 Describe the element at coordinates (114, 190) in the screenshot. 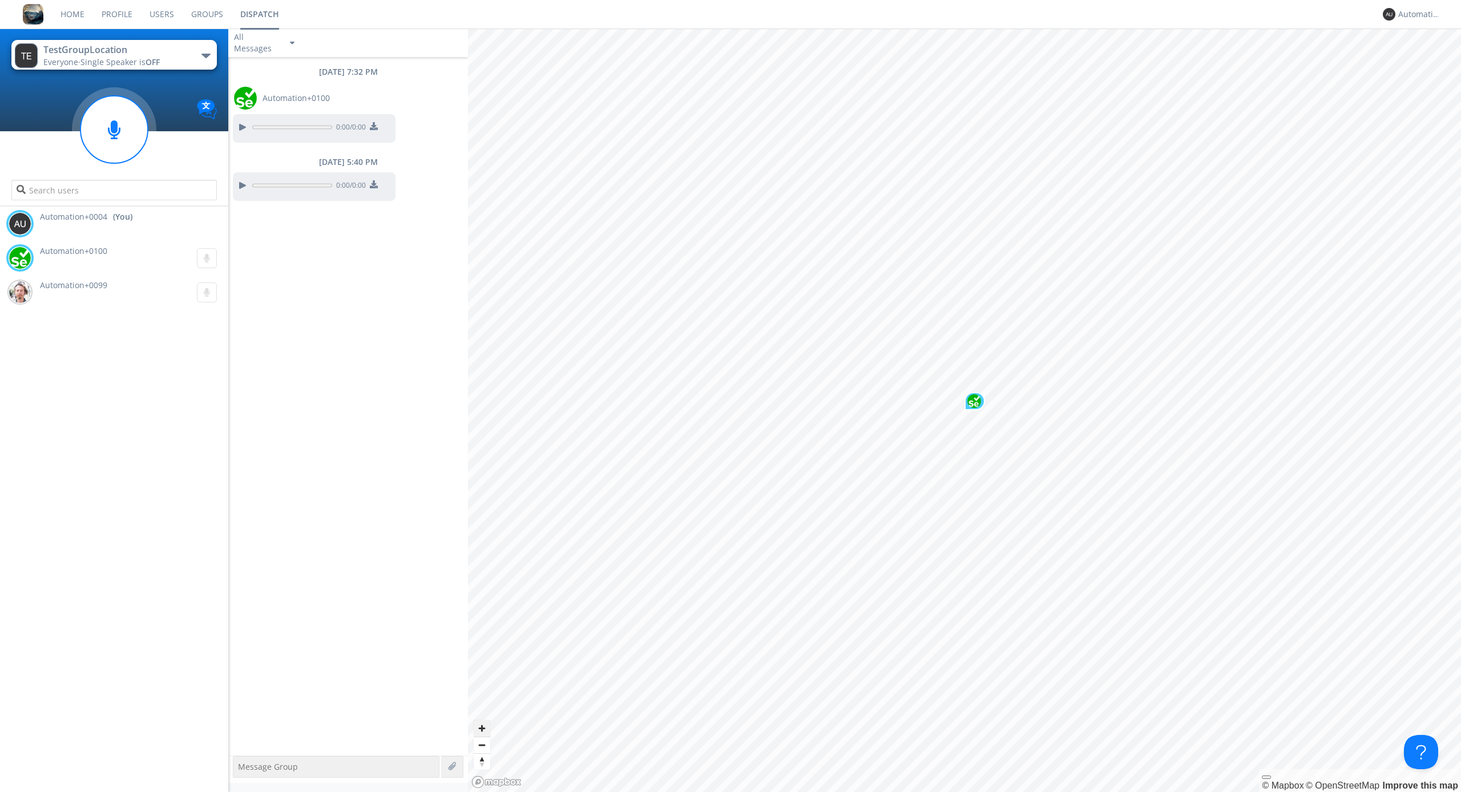

I see `input: Search users` at that location.